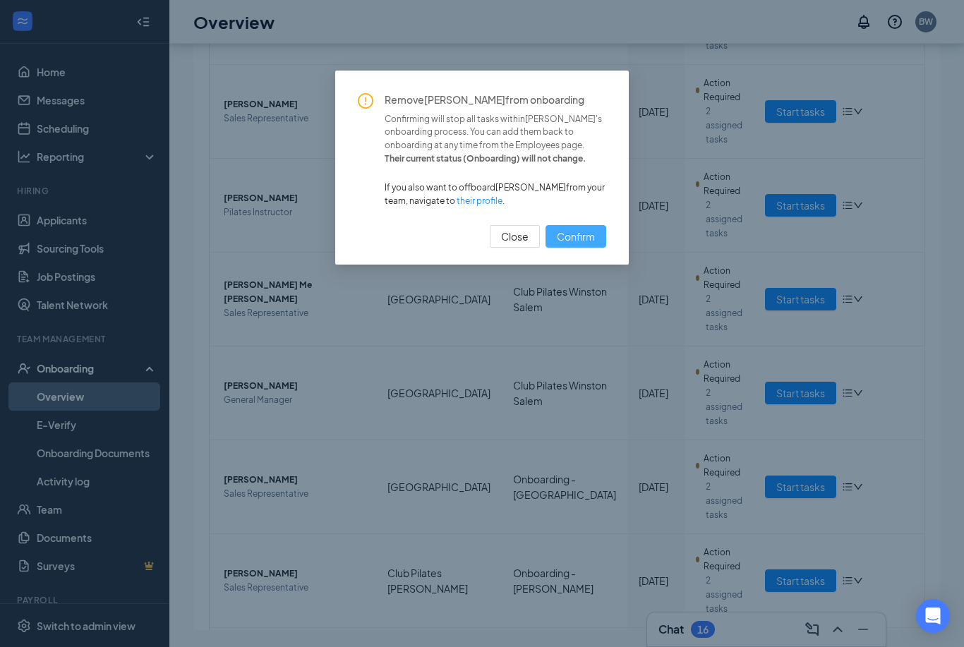 The width and height of the screenshot is (964, 647). I want to click on span: Close, so click(515, 236).